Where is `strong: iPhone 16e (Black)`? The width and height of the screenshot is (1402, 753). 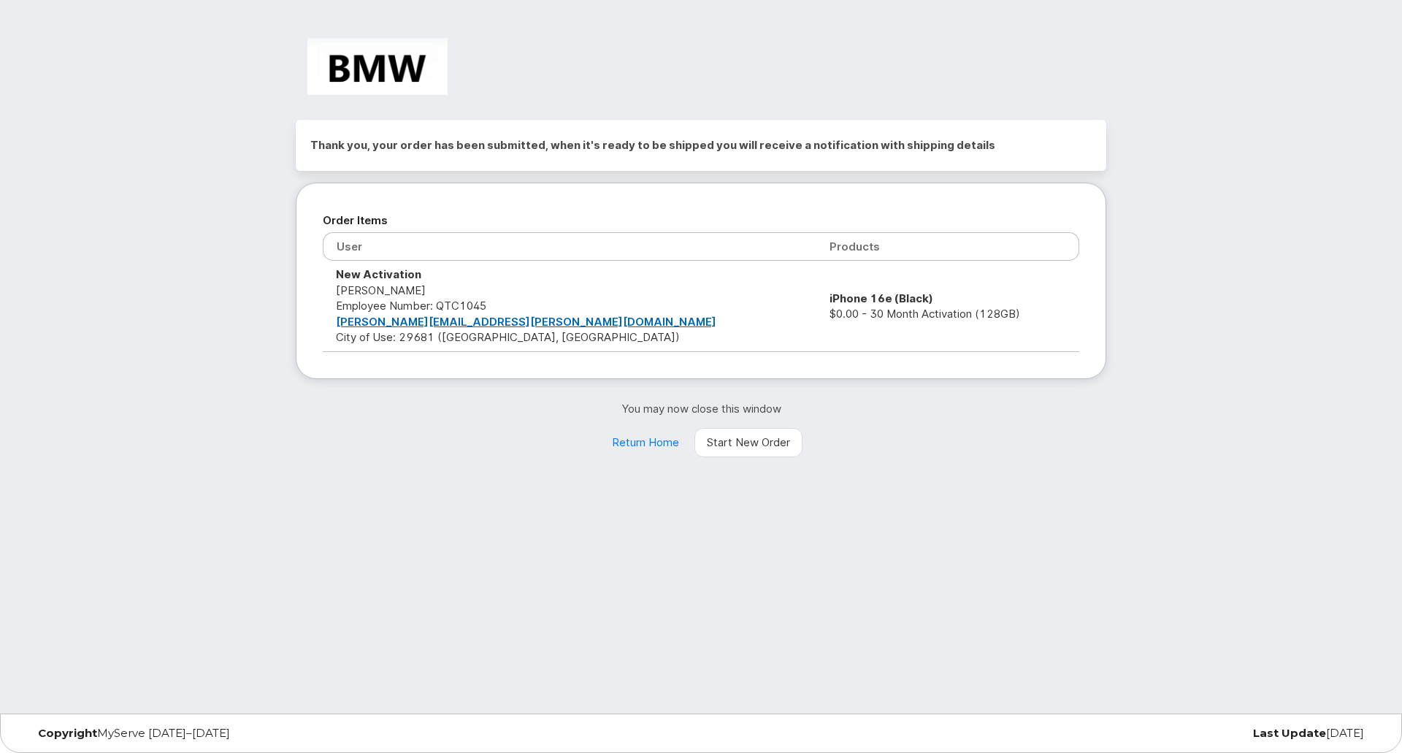
strong: iPhone 16e (Black) is located at coordinates (881, 298).